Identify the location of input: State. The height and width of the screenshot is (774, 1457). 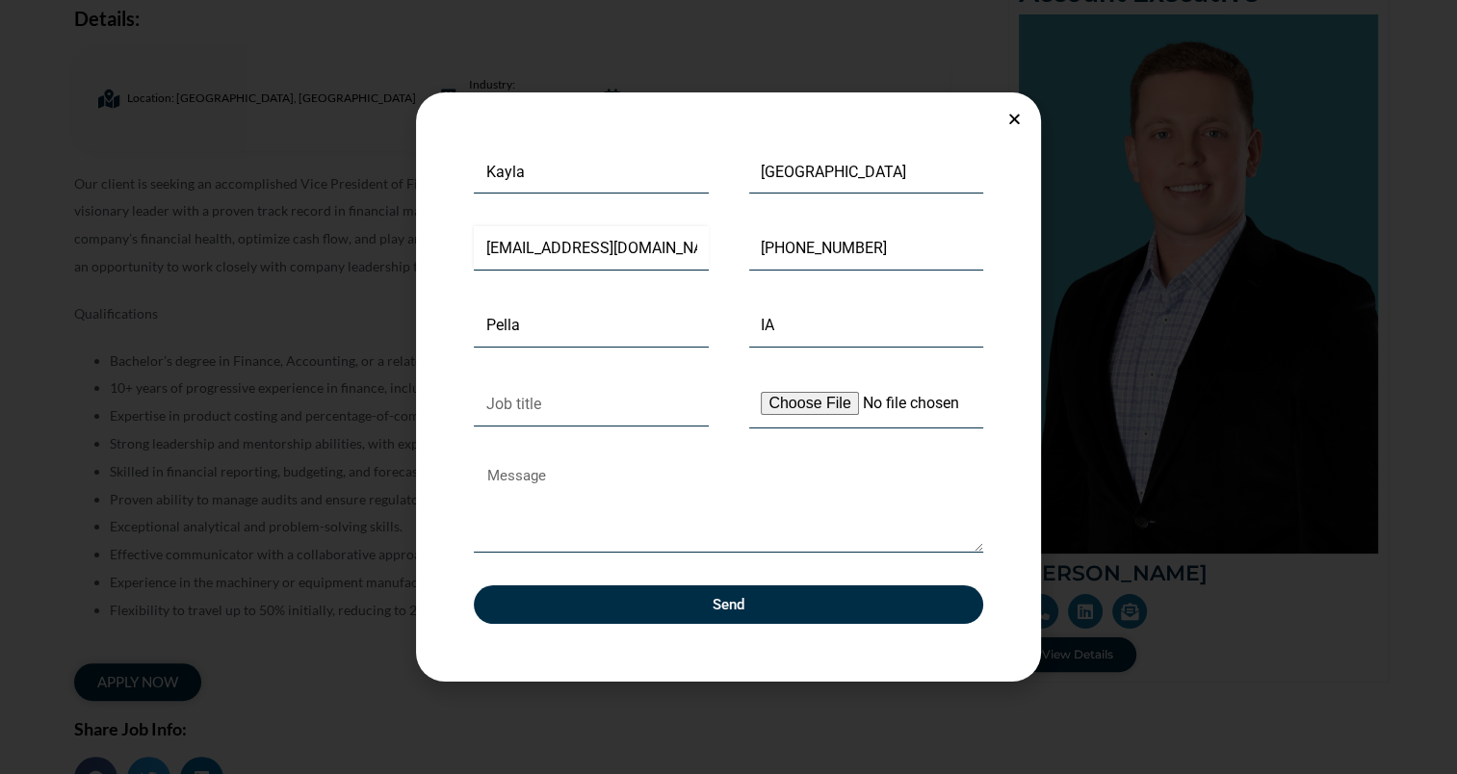
(867, 325).